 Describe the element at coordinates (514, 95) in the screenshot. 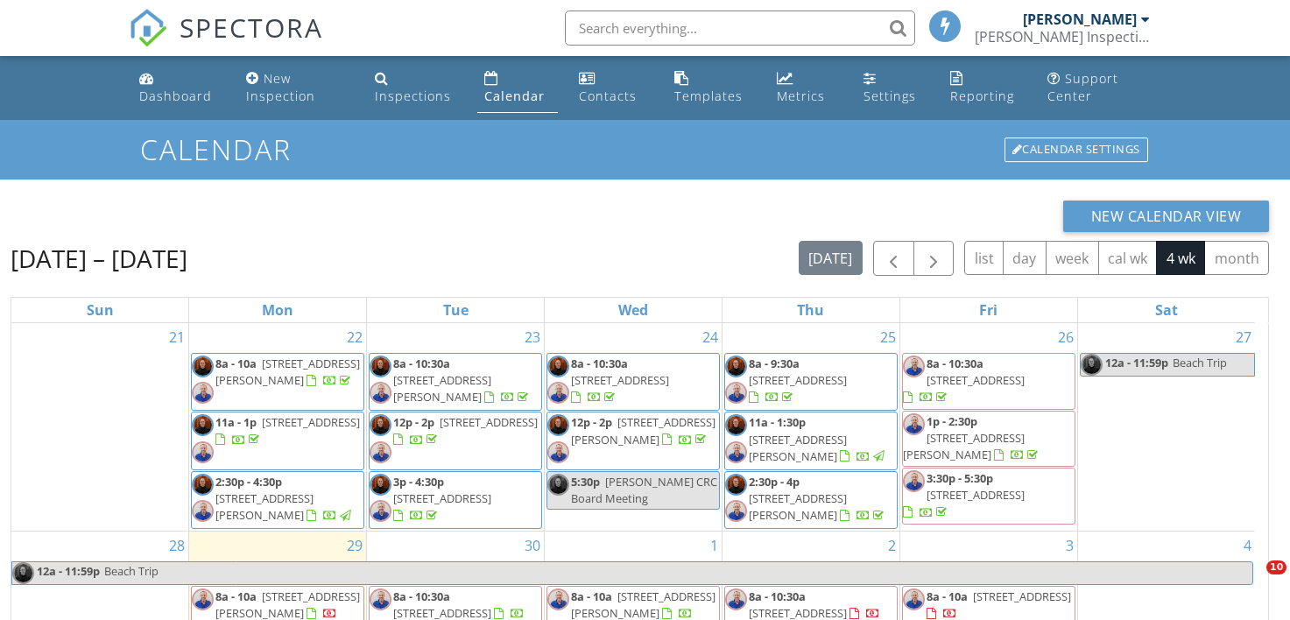

I see `div: Calendar` at that location.